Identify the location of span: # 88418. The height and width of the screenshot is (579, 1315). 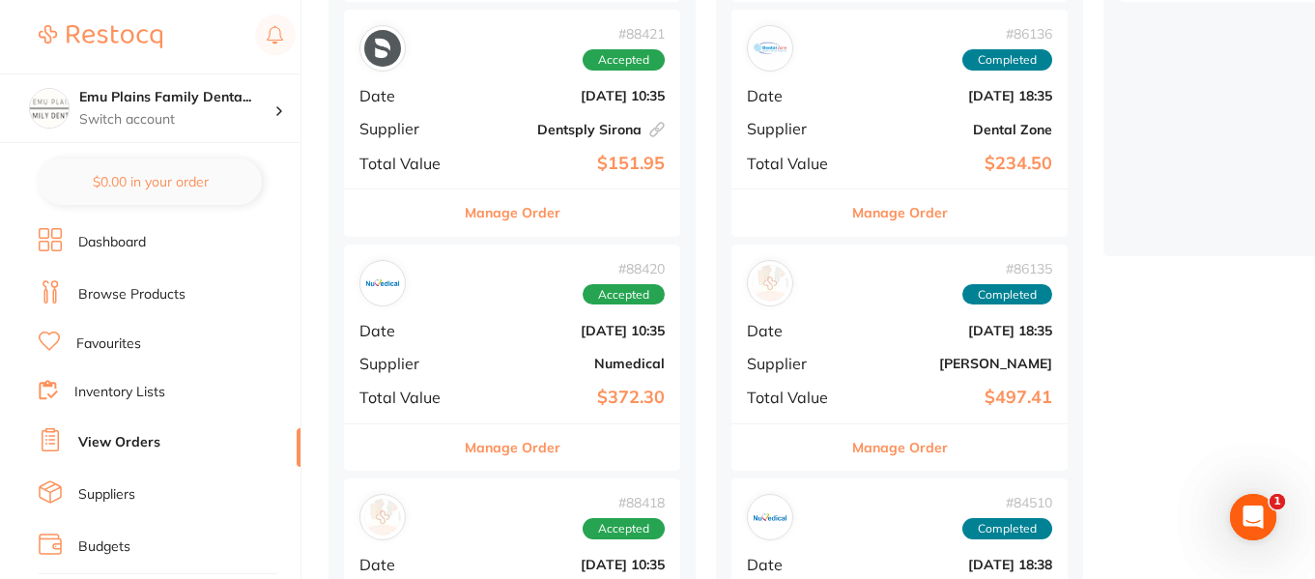
(623, 502).